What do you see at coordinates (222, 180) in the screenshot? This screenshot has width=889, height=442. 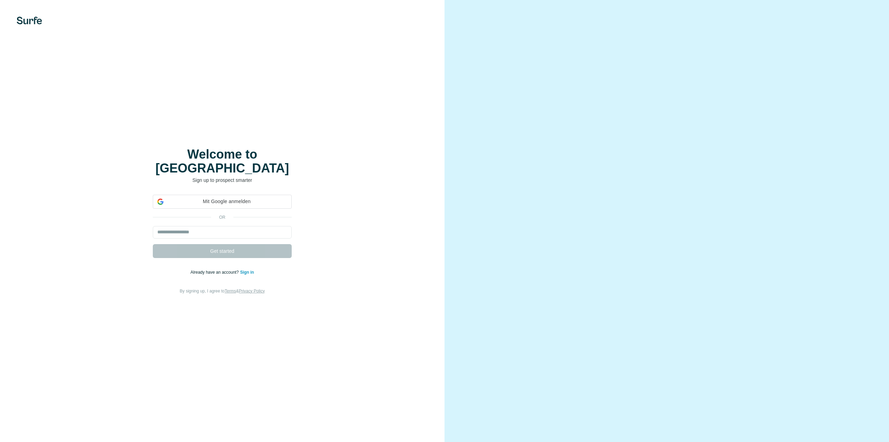 I see `p: Sign up to prospect smarter` at bounding box center [222, 180].